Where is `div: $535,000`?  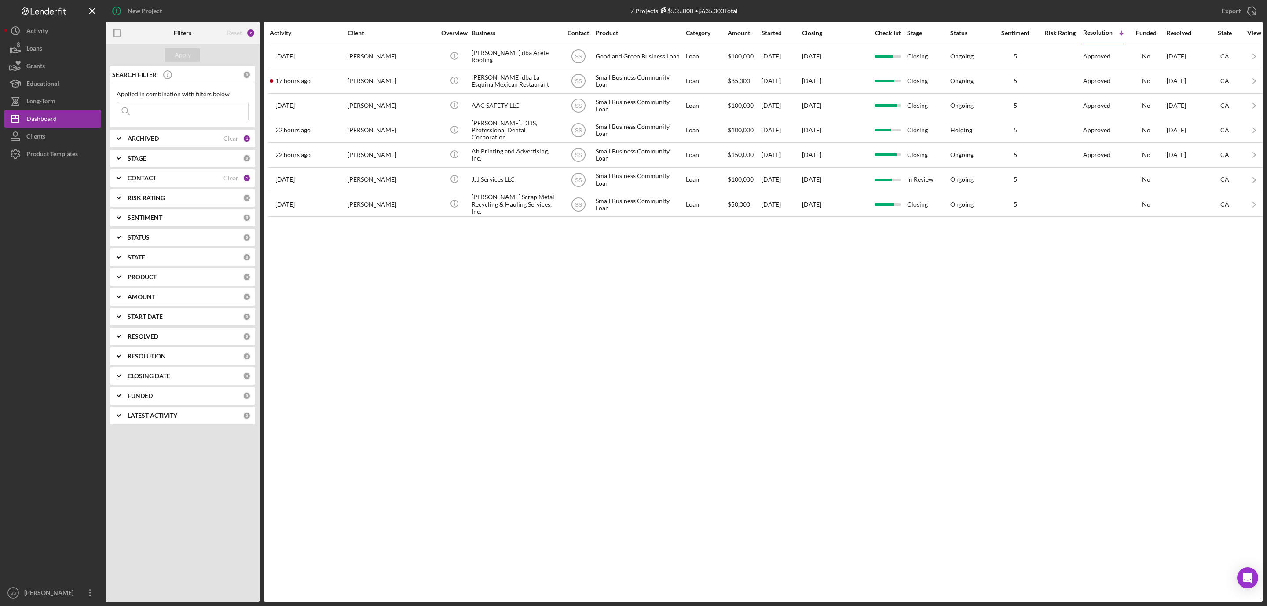
div: $535,000 is located at coordinates (676, 11).